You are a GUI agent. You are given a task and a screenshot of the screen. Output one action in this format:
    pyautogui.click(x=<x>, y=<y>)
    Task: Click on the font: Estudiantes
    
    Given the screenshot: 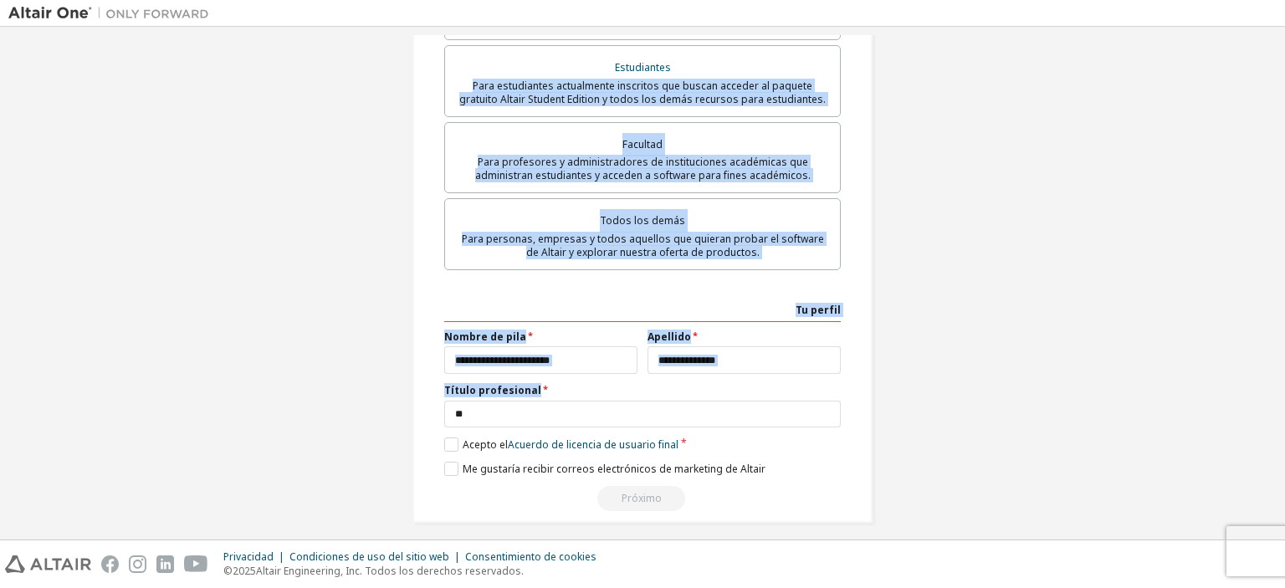 What is the action you would take?
    pyautogui.click(x=642, y=67)
    